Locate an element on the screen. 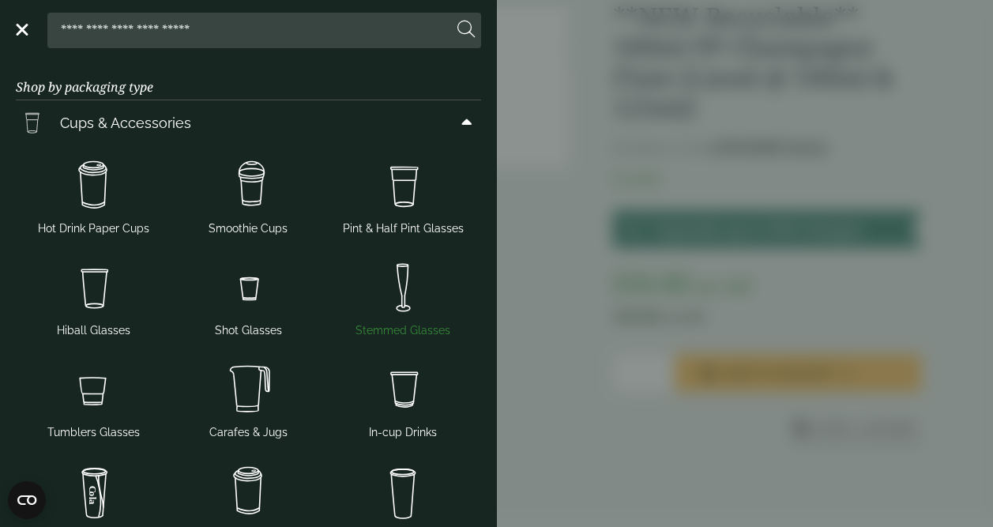 Image resolution: width=993 pixels, height=527 pixels. a: Cups & Accessories is located at coordinates (248, 122).